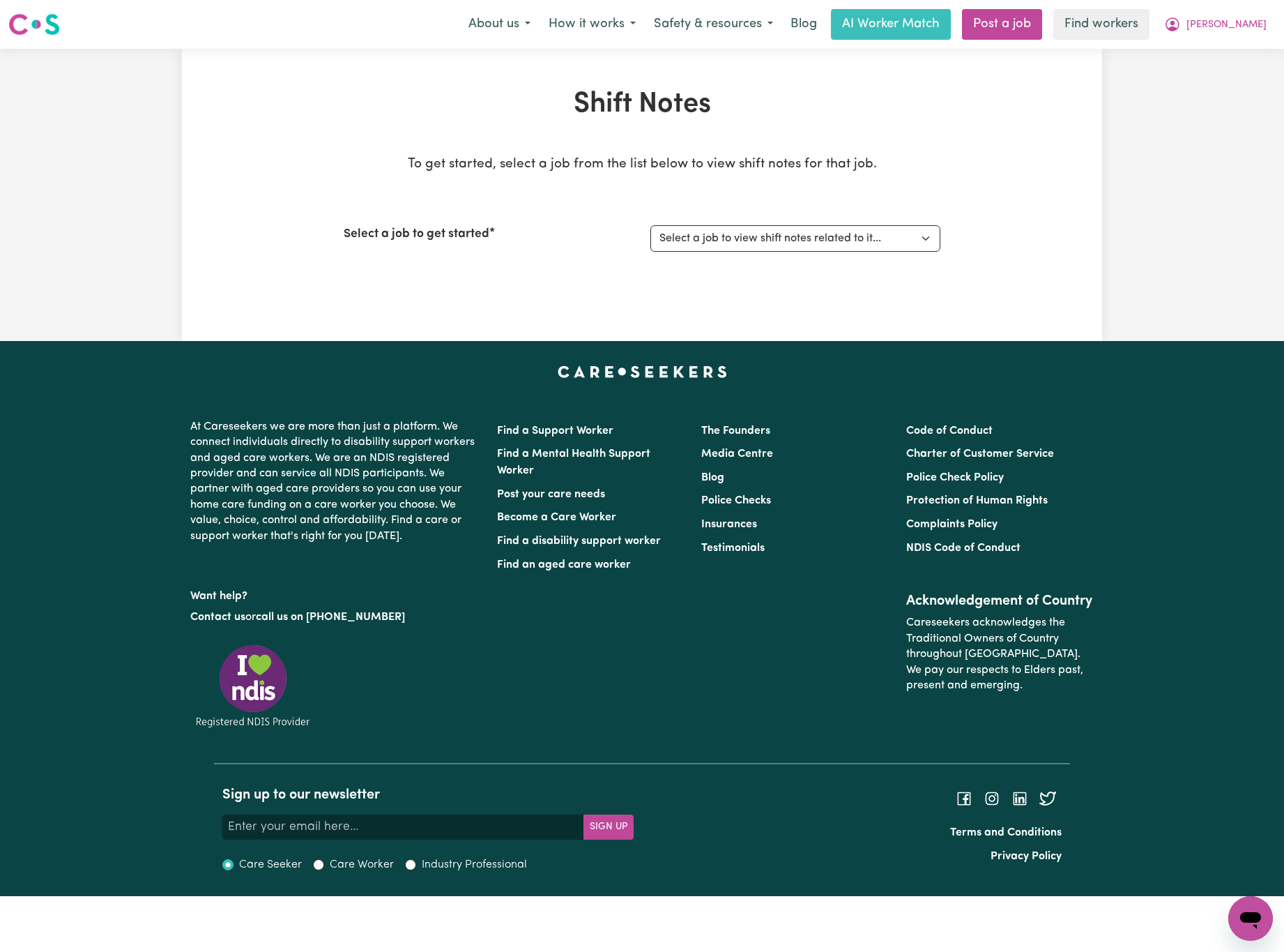 The width and height of the screenshot is (1284, 952). What do you see at coordinates (950, 431) in the screenshot?
I see `a: Code of Conduct` at bounding box center [950, 431].